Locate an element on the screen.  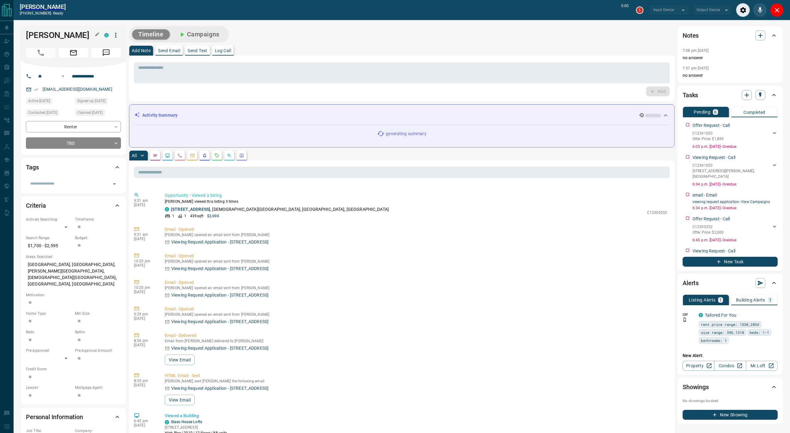
p: 8:55 pm is located at coordinates (145, 381).